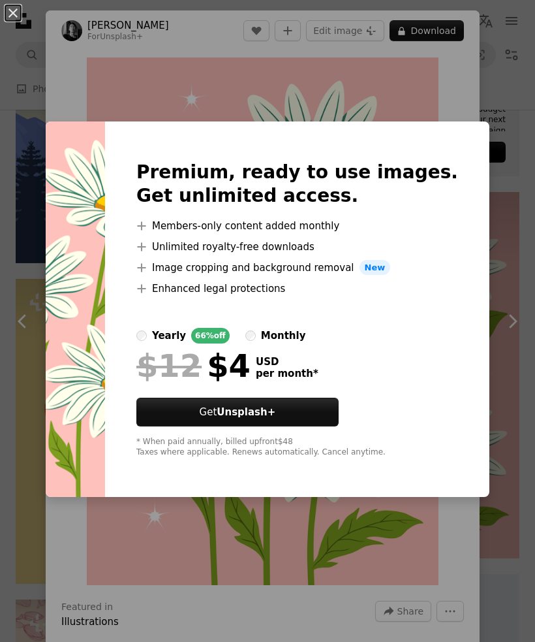 This screenshot has width=535, height=642. I want to click on div: yearly, so click(169, 335).